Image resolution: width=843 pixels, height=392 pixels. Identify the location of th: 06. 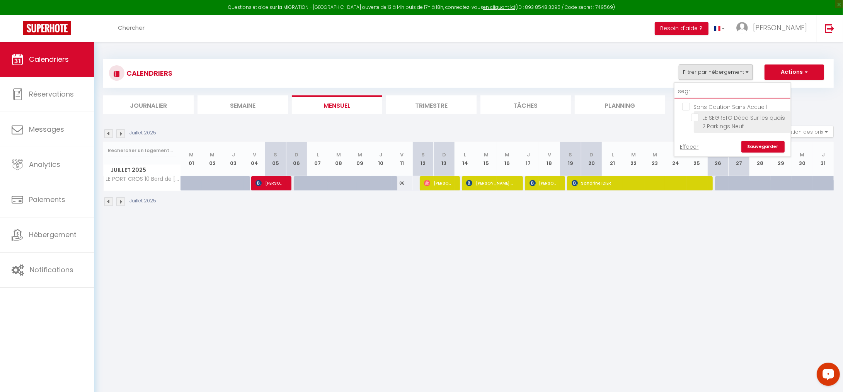
(296, 159).